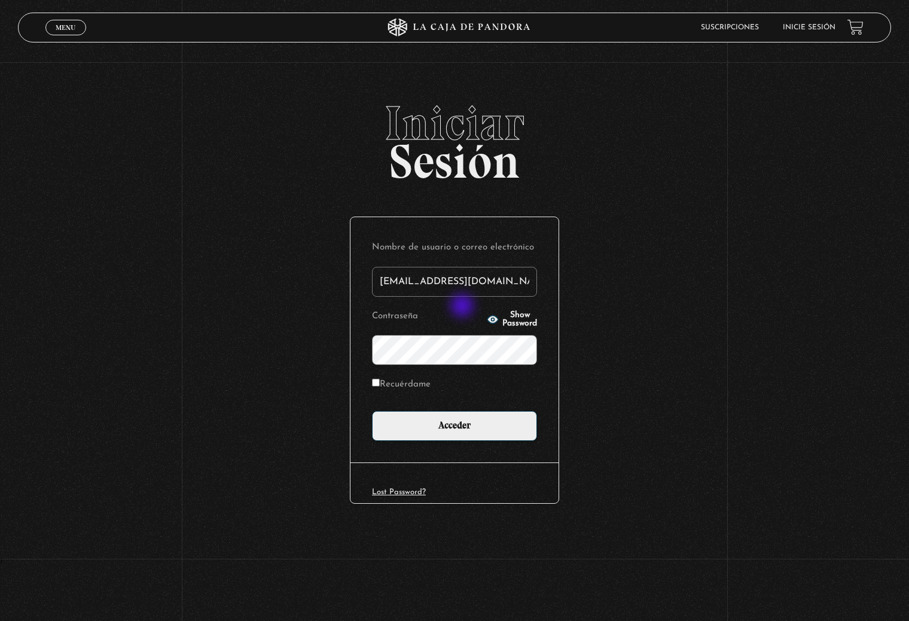  I want to click on input: Recuérdame, so click(376, 382).